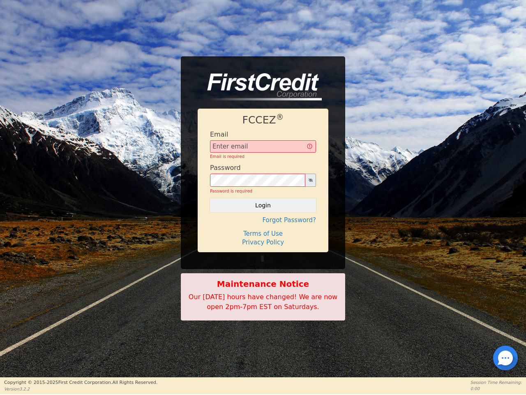 The image size is (526, 395). What do you see at coordinates (263, 284) in the screenshot?
I see `b: Maintenance Notice` at bounding box center [263, 284].